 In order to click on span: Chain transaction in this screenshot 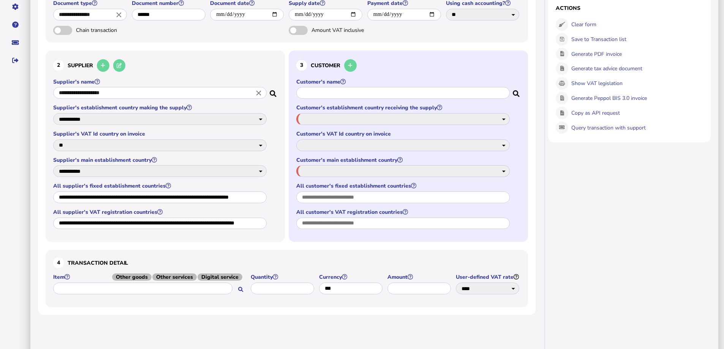, I will do `click(116, 30)`.